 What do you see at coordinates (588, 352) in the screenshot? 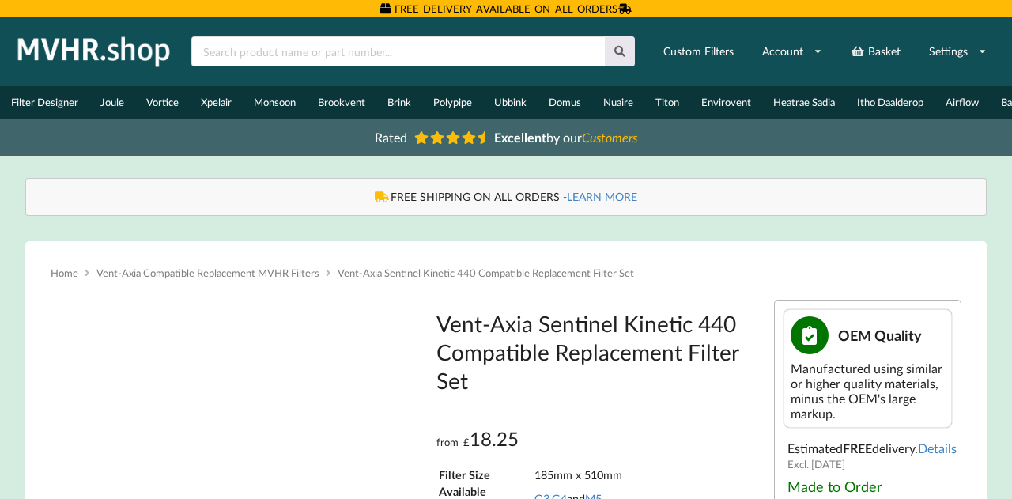
I see `h1: Vent-Axia Sentinel Kinetic 440 Compatible Replacement Filter Set` at bounding box center [588, 352].